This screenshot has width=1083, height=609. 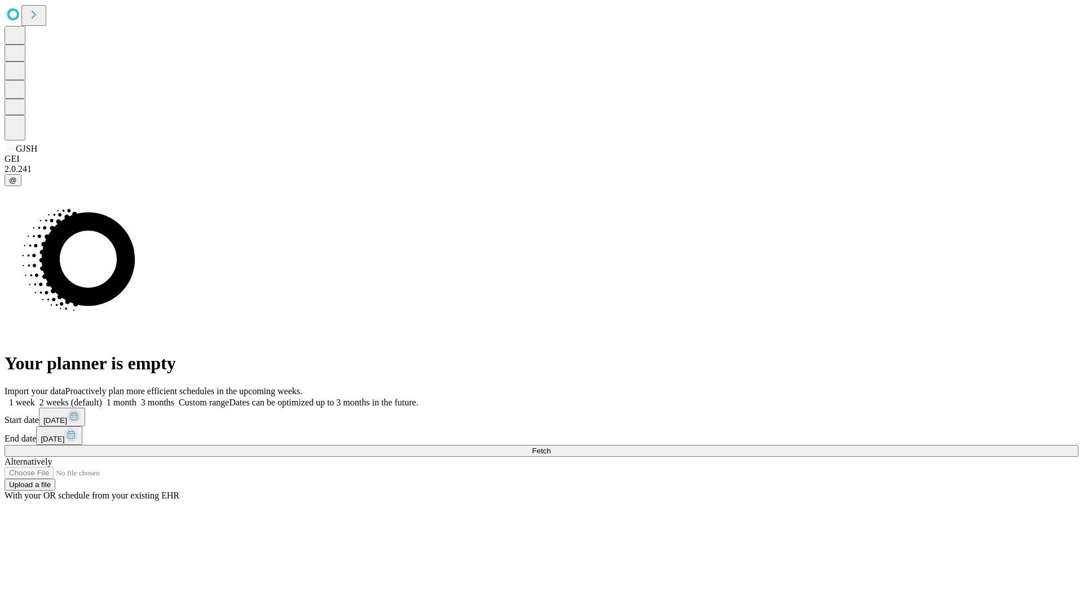 What do you see at coordinates (35, 391) in the screenshot?
I see `span: Import your data` at bounding box center [35, 391].